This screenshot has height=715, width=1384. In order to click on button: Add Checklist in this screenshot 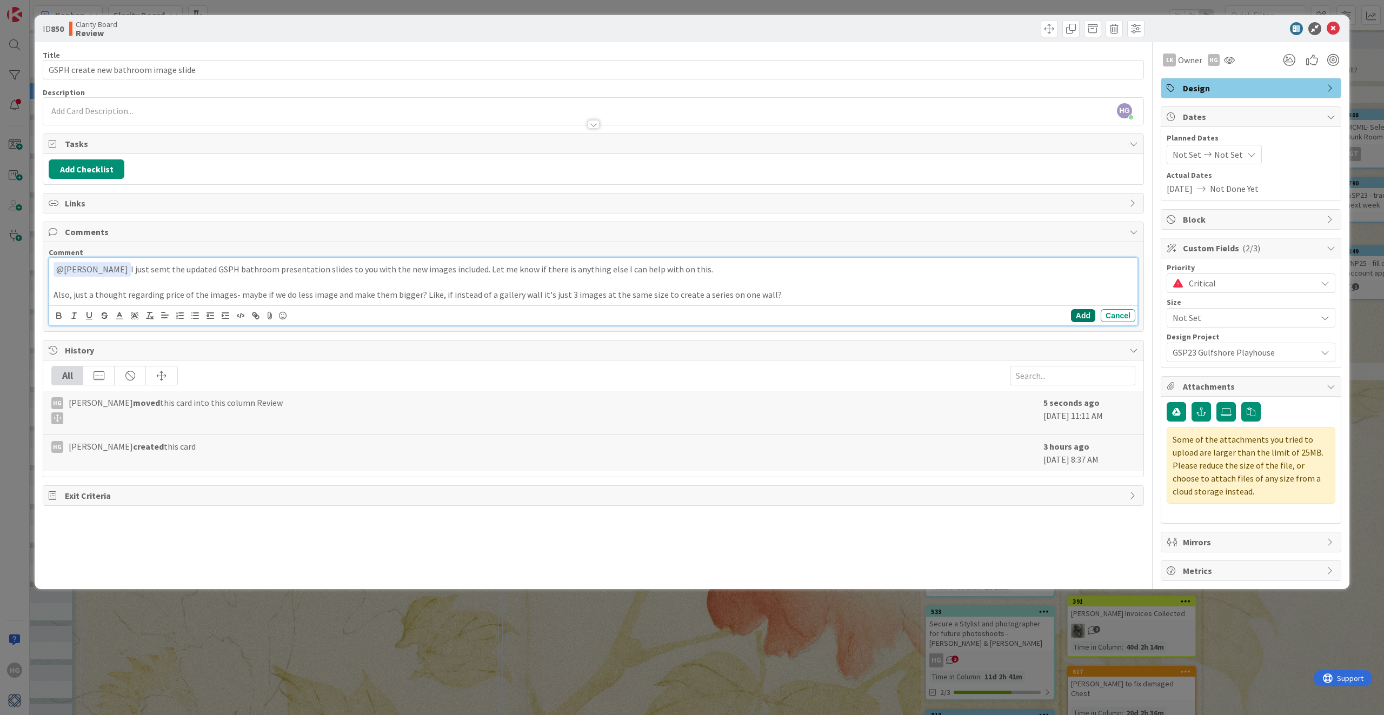, I will do `click(87, 169)`.